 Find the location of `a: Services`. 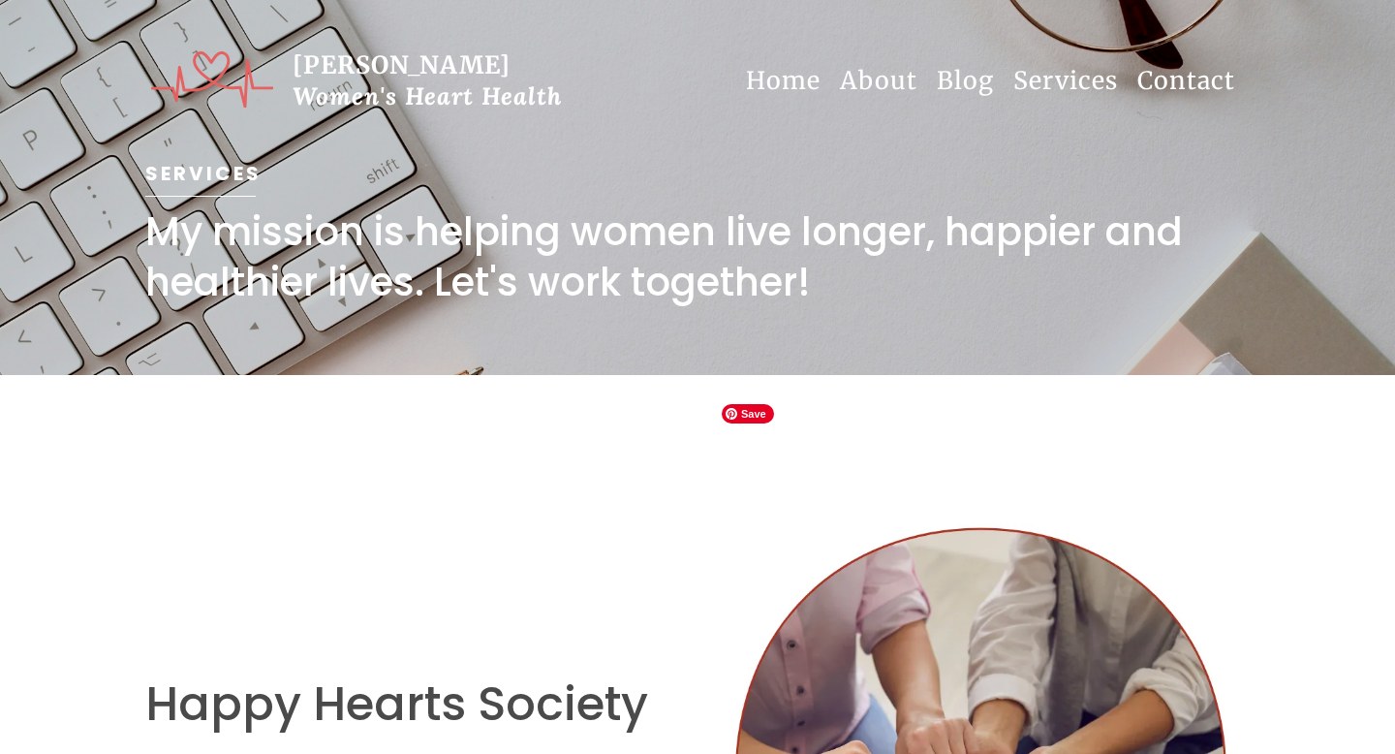

a: Services is located at coordinates (1065, 80).